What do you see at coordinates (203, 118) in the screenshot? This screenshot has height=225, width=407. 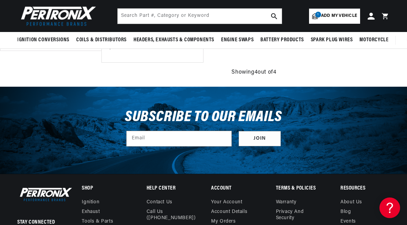 I see `h3: Subscribe to our emails` at bounding box center [203, 118].